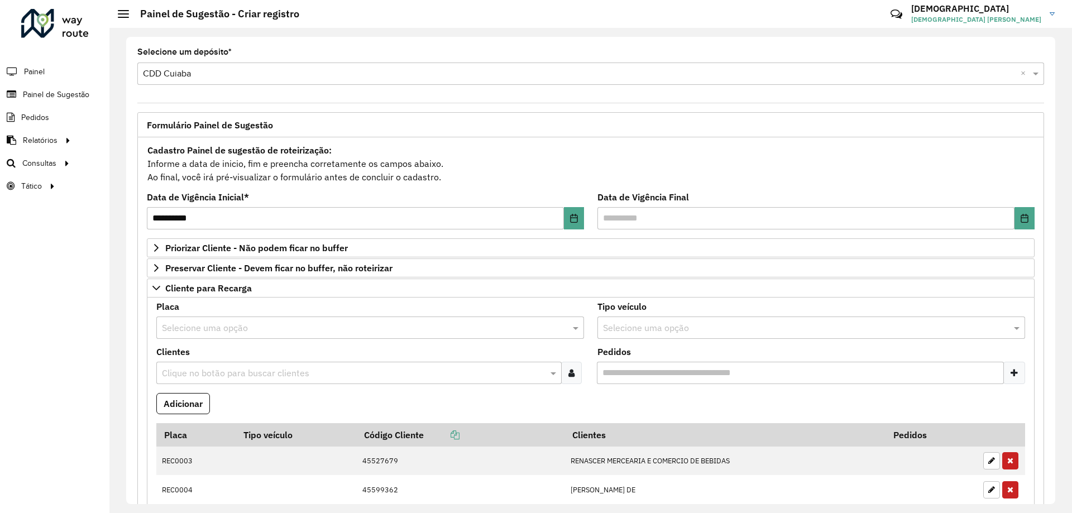 This screenshot has height=513, width=1072. Describe the element at coordinates (196, 490) in the screenshot. I see `td: REC0004` at that location.